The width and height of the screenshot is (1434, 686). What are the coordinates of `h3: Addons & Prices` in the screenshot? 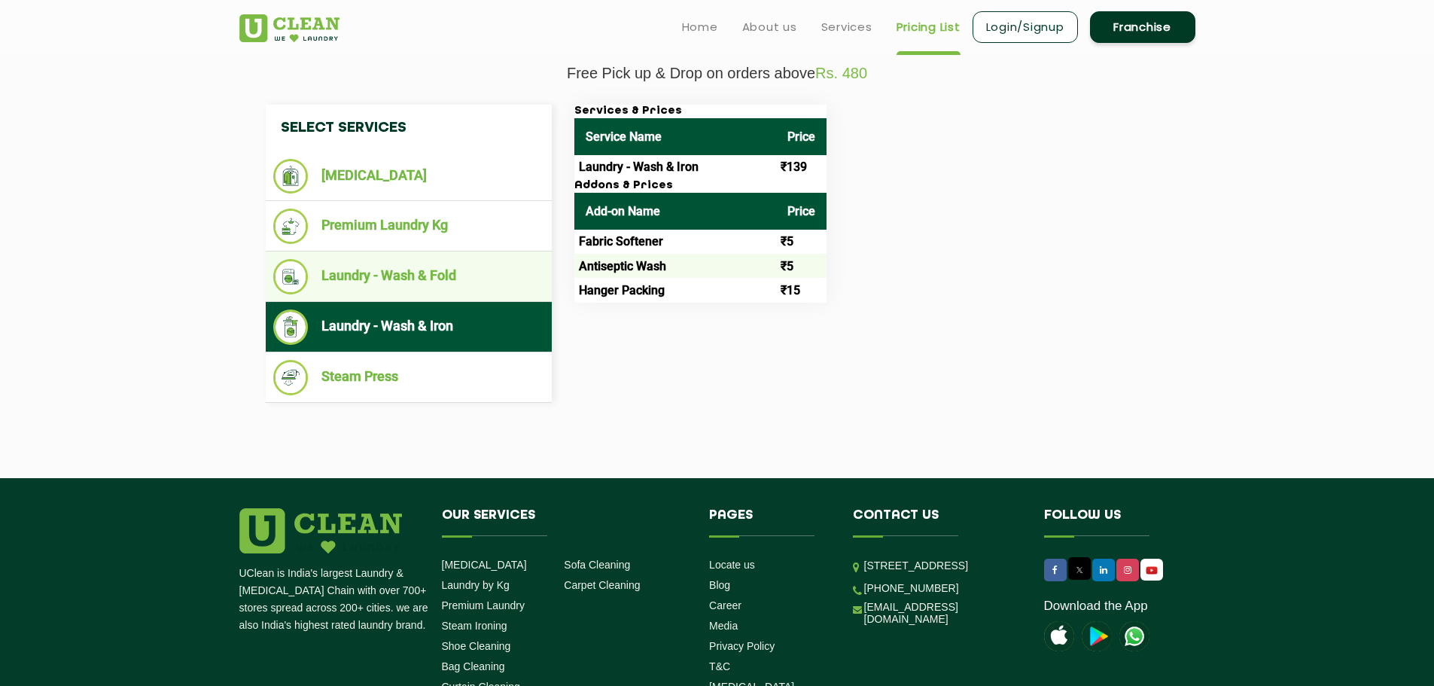 It's located at (700, 186).